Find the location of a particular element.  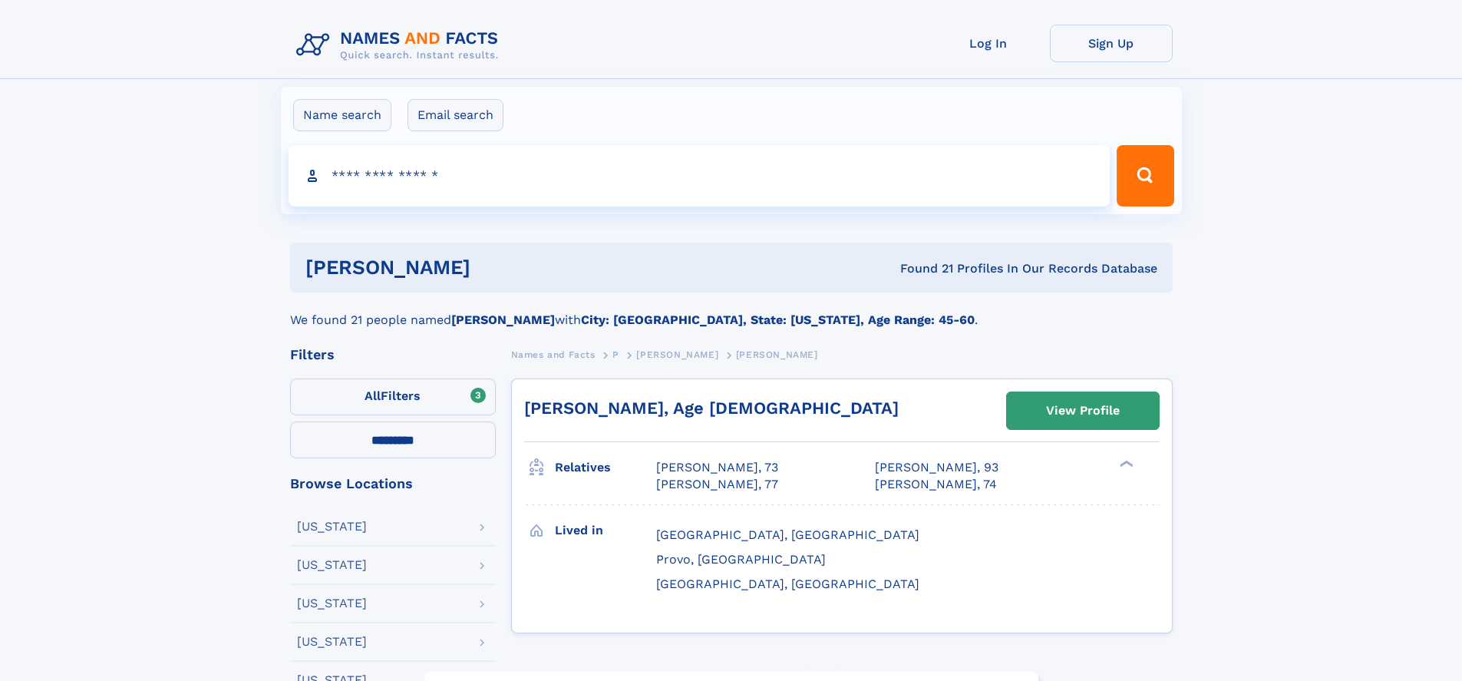

a: Names and Facts is located at coordinates (553, 354).